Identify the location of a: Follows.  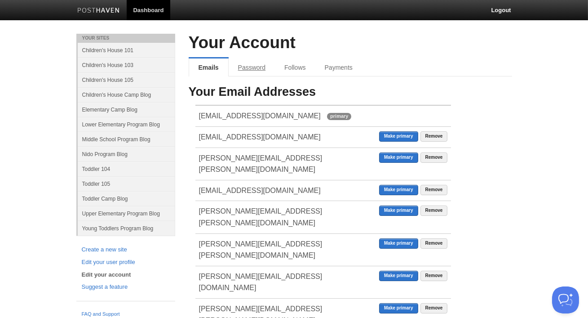
(295, 67).